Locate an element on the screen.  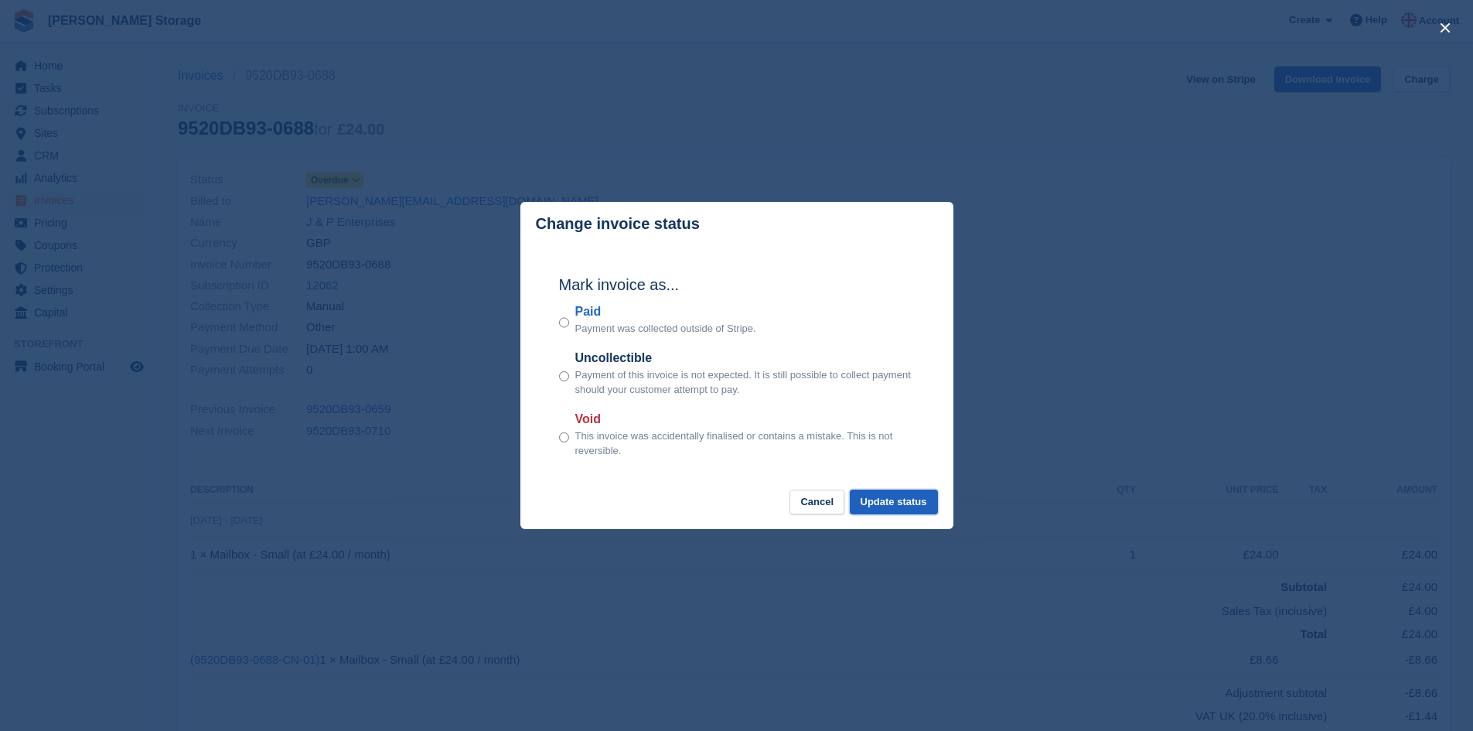
p: Payment of this invoice is not expected. It is still possible to collect payment should your cust... is located at coordinates (744, 382).